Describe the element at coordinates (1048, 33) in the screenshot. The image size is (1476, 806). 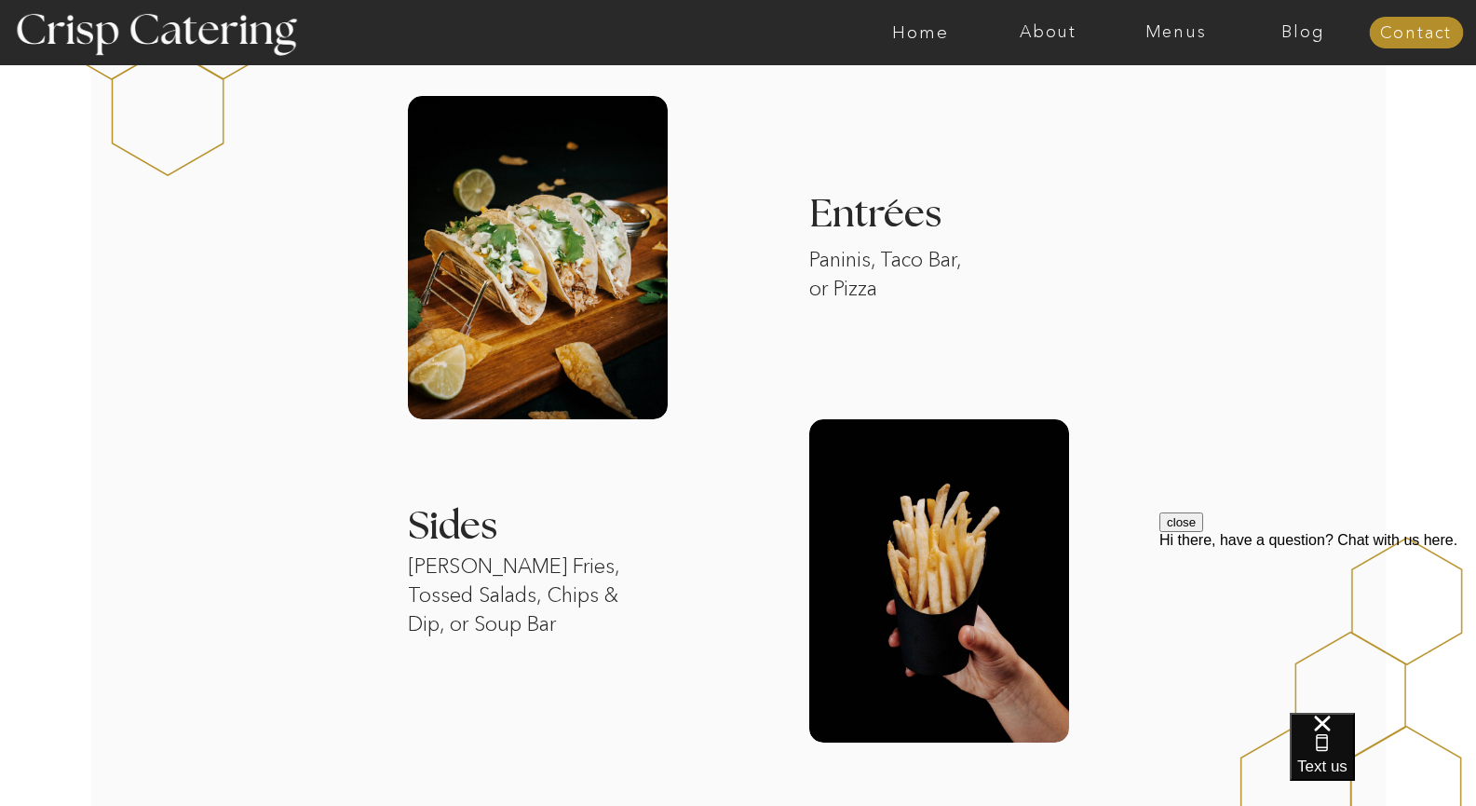
I see `nav: About` at that location.